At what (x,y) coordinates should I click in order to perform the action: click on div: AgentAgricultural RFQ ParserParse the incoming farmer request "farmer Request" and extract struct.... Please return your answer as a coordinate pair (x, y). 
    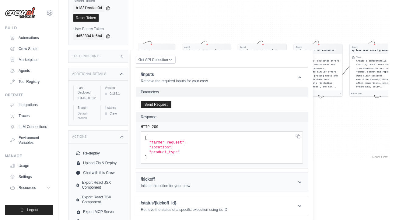
    Looking at the image, I should click on (150, 70).